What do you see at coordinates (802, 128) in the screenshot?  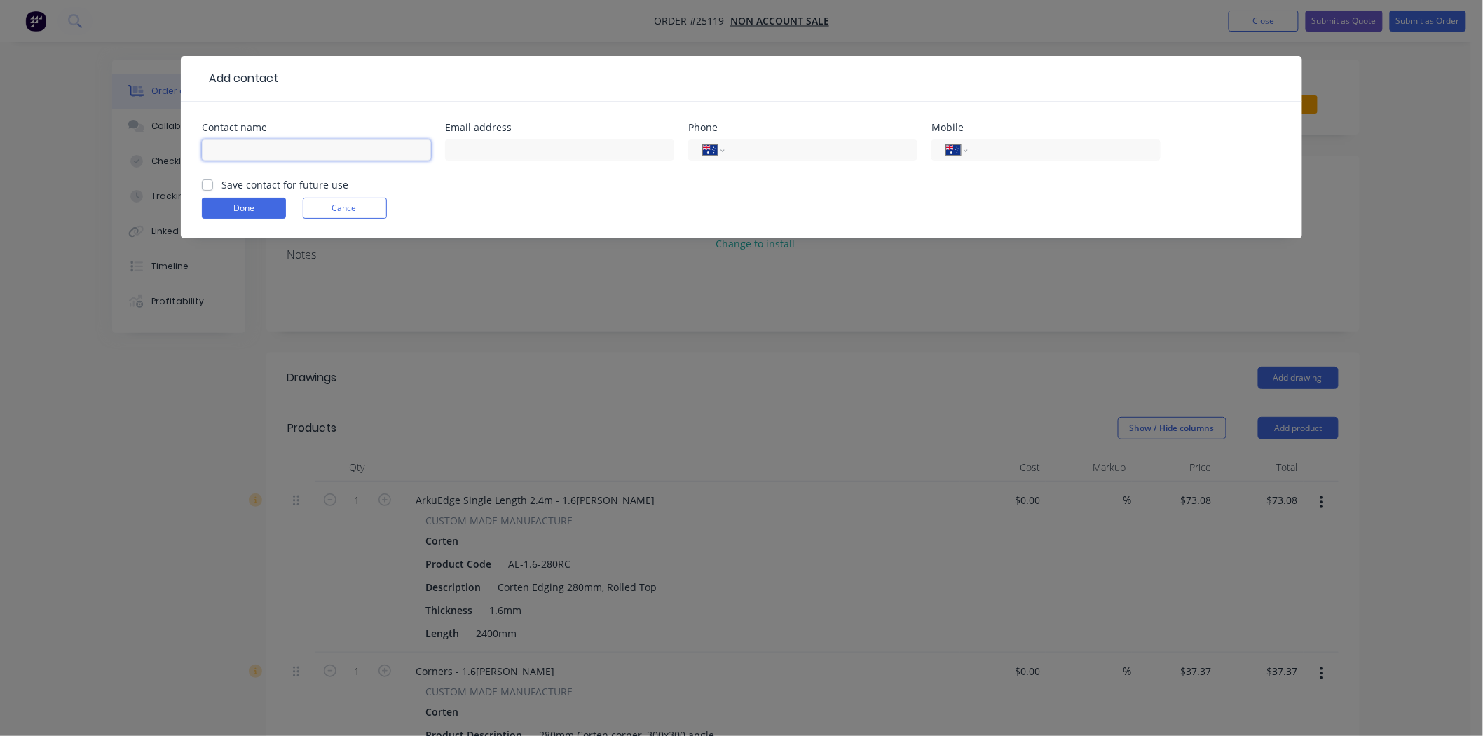 I see `div: Phone` at bounding box center [802, 128].